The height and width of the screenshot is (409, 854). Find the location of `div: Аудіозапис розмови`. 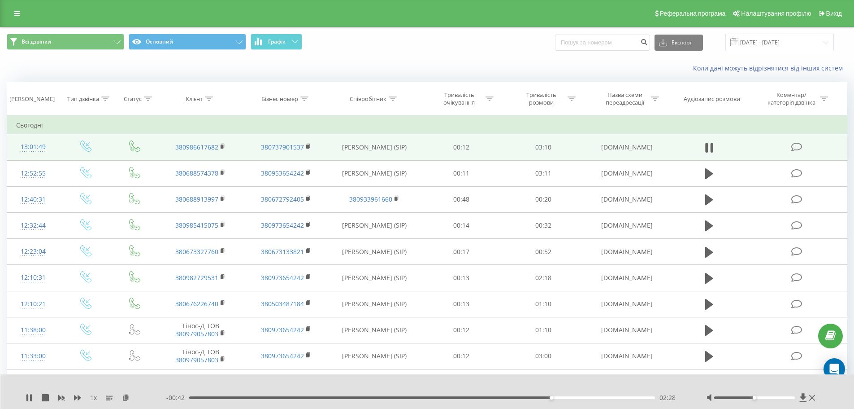

div: Аудіозапис розмови is located at coordinates (712, 99).